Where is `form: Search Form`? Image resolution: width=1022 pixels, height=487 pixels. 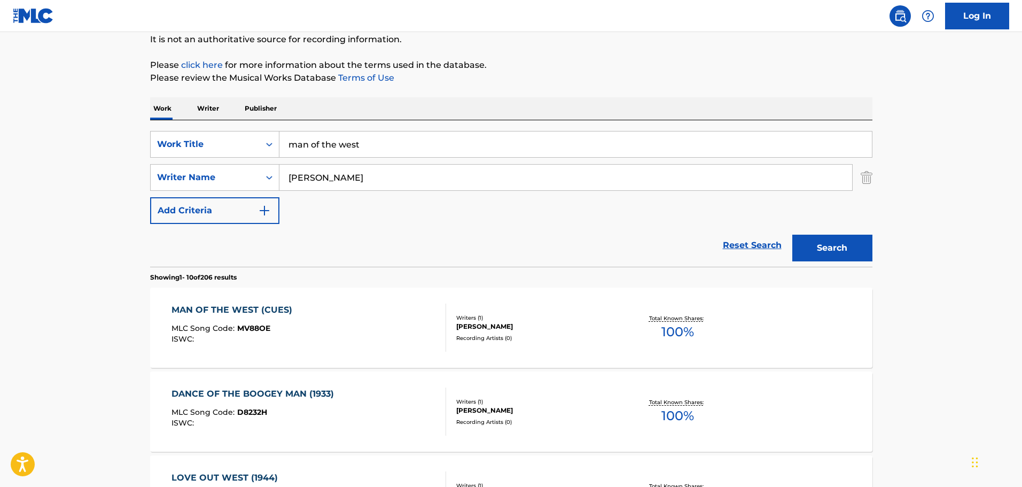 form: Search Form is located at coordinates (511, 199).